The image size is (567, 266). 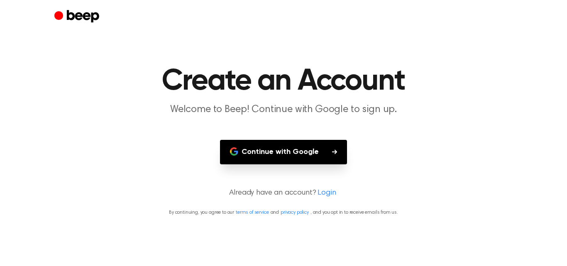 What do you see at coordinates (283, 110) in the screenshot?
I see `p: Welcome to Beep! Continue with Google to sign up.` at bounding box center [283, 110].